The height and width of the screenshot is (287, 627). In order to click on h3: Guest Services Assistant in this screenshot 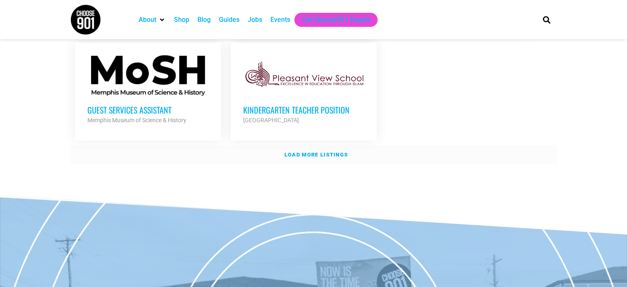, I will do `click(148, 110)`.